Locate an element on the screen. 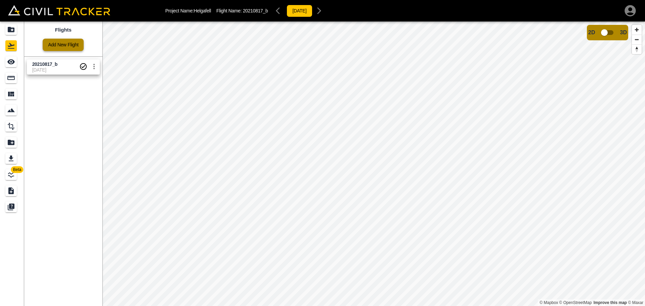 The width and height of the screenshot is (645, 306). p: Project Name: Helgafell is located at coordinates (188, 11).